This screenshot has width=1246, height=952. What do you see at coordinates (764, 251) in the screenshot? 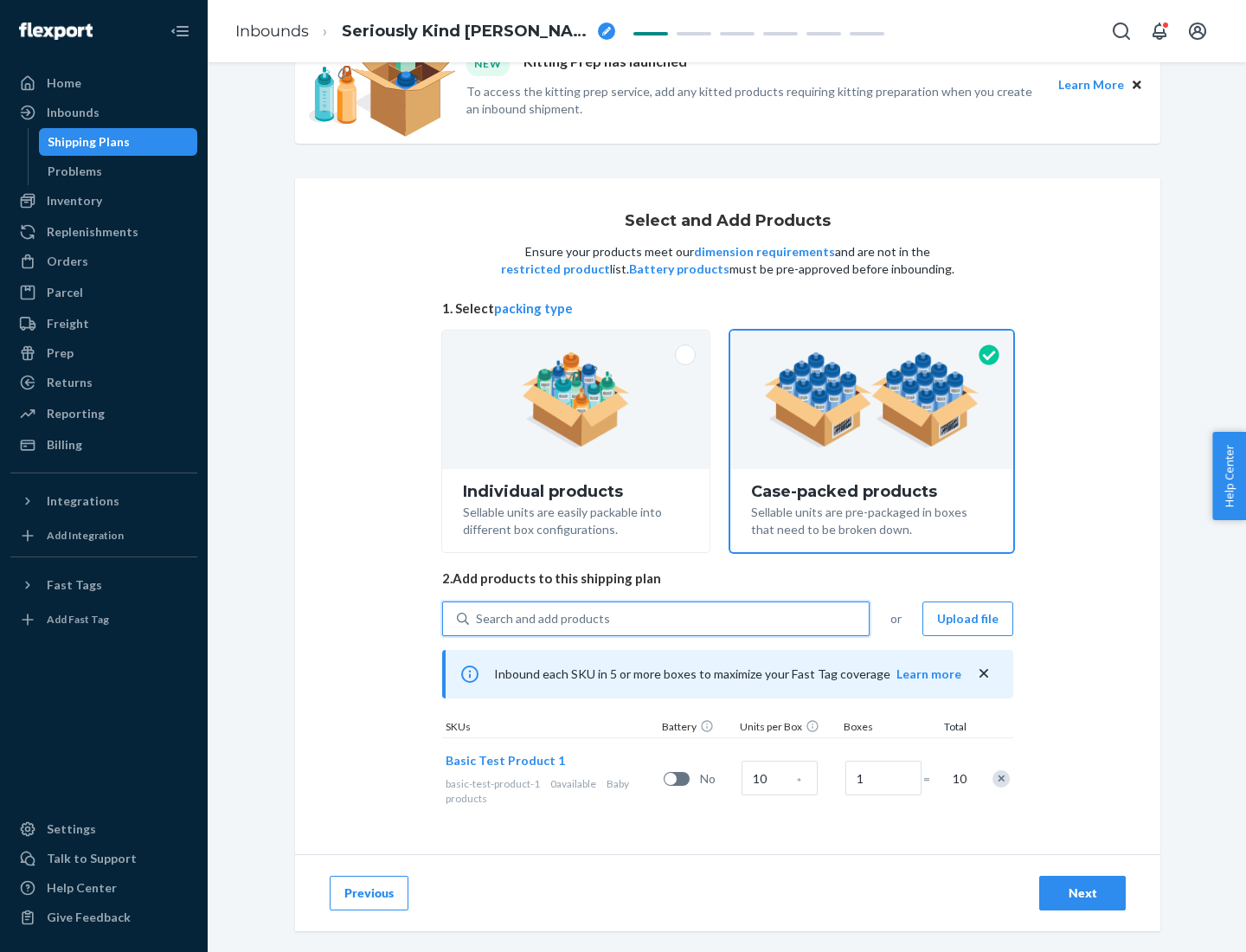
I see `button: dimension requirements` at bounding box center [764, 251].